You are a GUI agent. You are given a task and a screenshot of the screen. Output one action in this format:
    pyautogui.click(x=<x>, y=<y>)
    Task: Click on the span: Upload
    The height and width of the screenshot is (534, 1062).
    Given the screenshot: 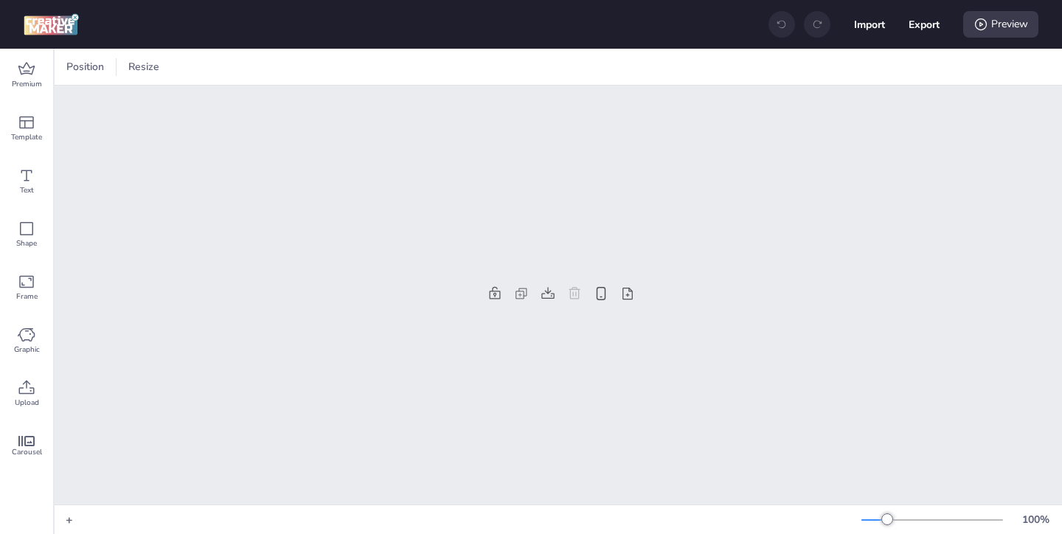 What is the action you would take?
    pyautogui.click(x=27, y=403)
    